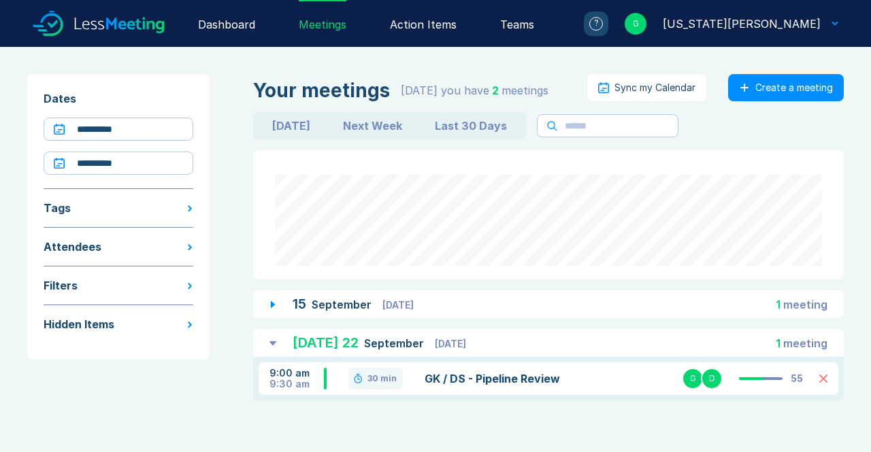 The width and height of the screenshot is (871, 452). I want to click on div: Dates, so click(118, 99).